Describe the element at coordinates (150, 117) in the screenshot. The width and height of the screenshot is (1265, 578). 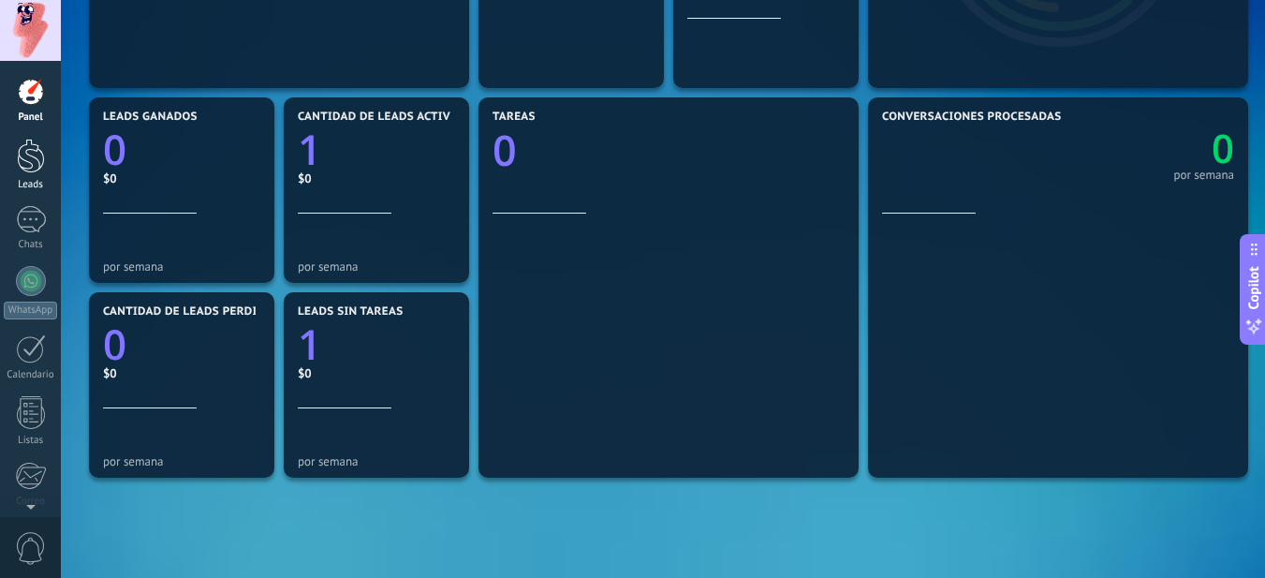
I see `span: Leads ganados` at that location.